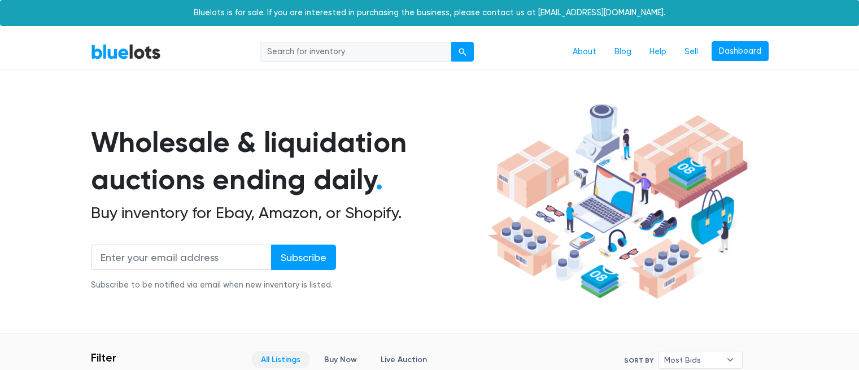  I want to click on h2: Buy inventory for Ebay, Amazon, or Shopify., so click(287, 213).